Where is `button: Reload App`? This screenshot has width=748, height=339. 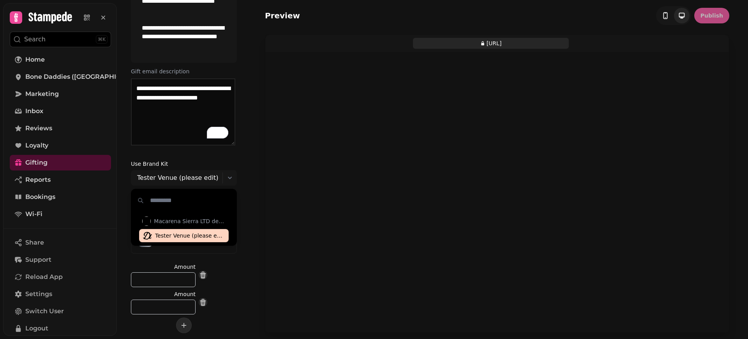
button: Reload App is located at coordinates (60, 277).